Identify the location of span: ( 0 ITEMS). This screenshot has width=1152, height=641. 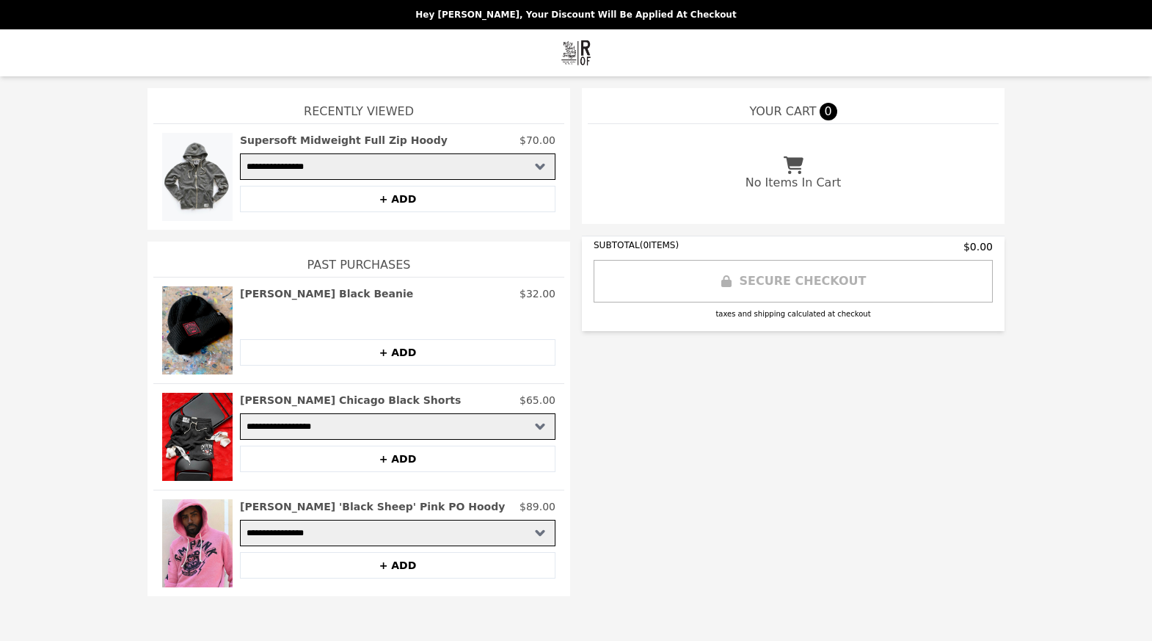
(659, 245).